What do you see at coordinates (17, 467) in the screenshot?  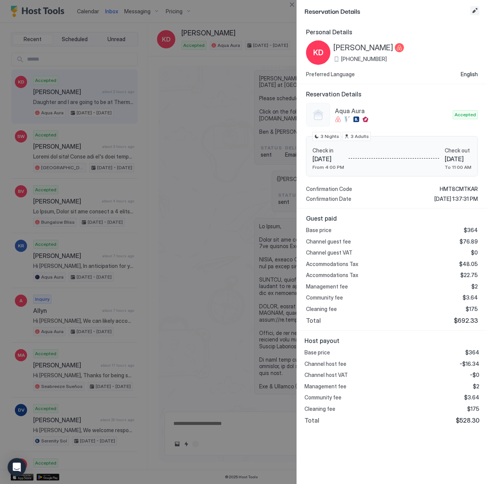 I see `div: Open Intercom Messenger` at bounding box center [17, 467].